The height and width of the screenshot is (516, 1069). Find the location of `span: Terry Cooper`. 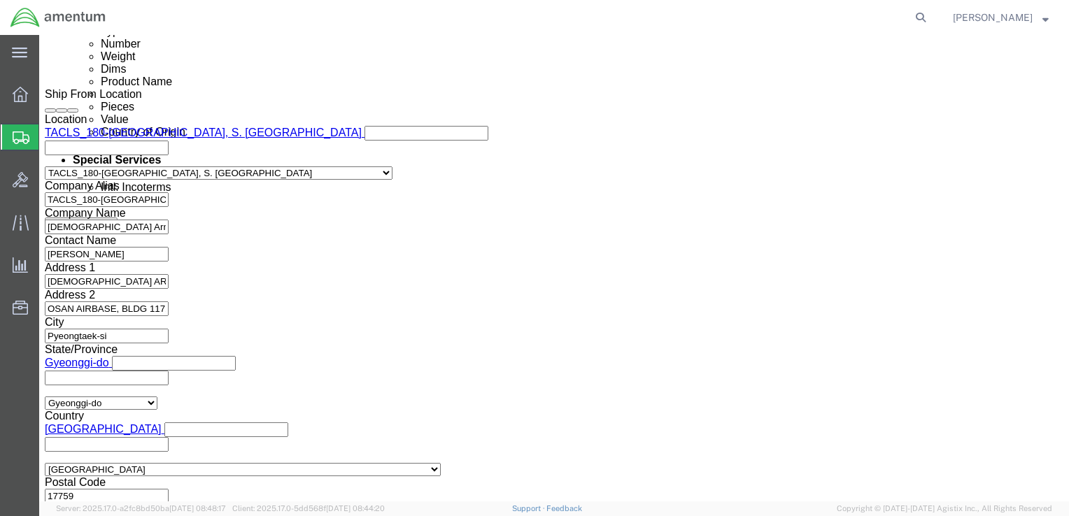

span: Terry Cooper is located at coordinates (993, 17).